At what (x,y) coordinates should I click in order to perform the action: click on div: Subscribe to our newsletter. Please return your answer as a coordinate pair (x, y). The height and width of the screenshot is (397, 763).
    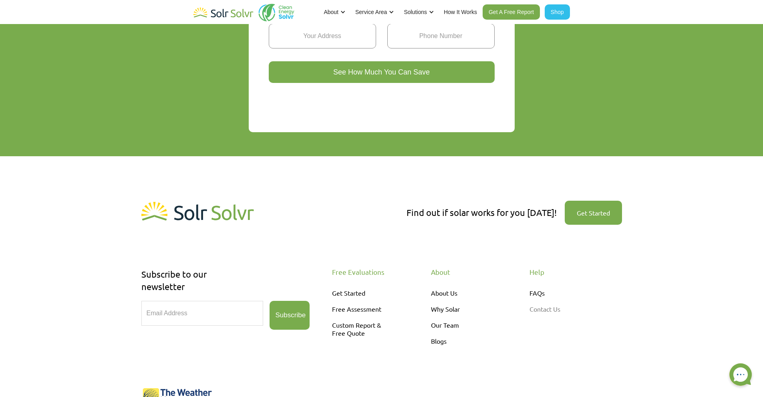
    Looking at the image, I should click on (222, 280).